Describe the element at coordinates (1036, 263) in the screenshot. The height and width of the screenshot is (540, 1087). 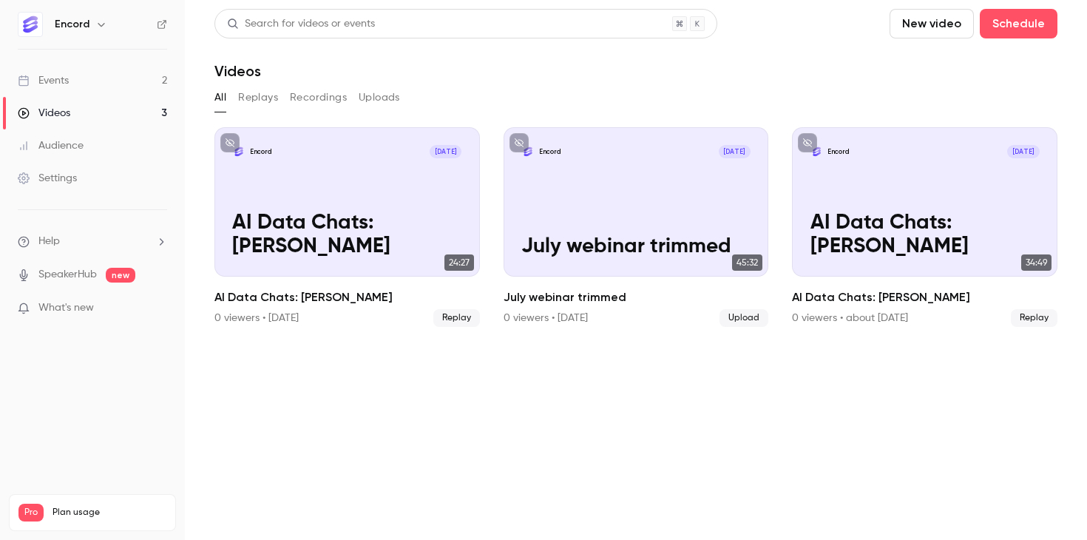
I see `span: 34:49` at that location.